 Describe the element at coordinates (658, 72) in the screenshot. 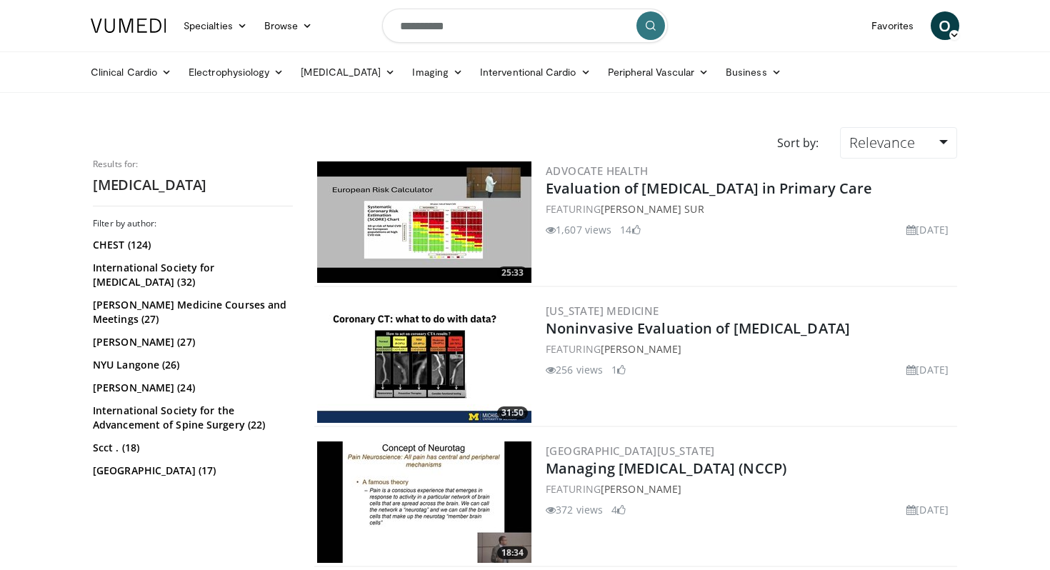

I see `a: Peripheral Vascular` at that location.